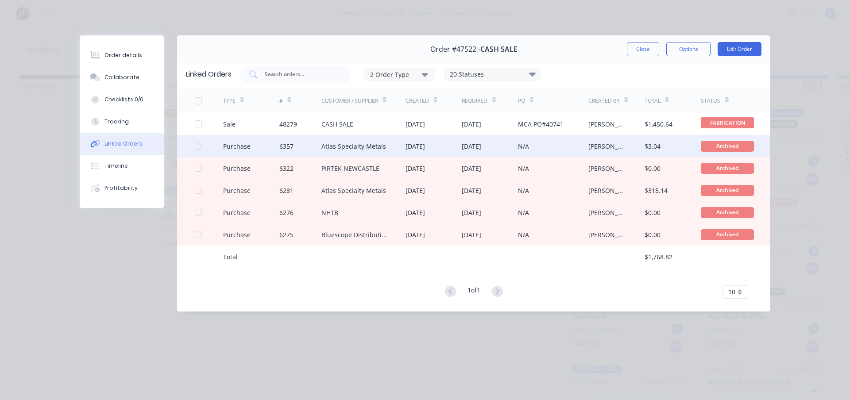  What do you see at coordinates (122, 55) in the screenshot?
I see `button: Order details` at bounding box center [122, 55].